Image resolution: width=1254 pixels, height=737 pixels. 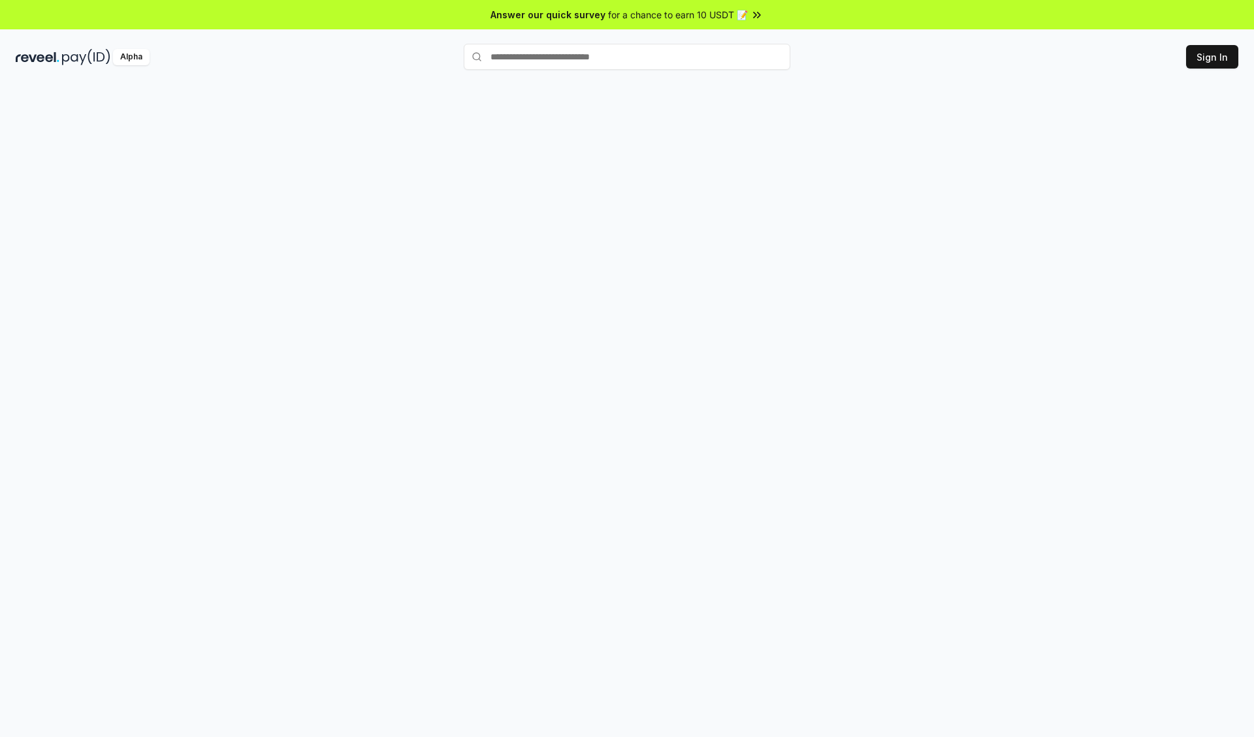 What do you see at coordinates (1212, 57) in the screenshot?
I see `button: Sign In` at bounding box center [1212, 57].